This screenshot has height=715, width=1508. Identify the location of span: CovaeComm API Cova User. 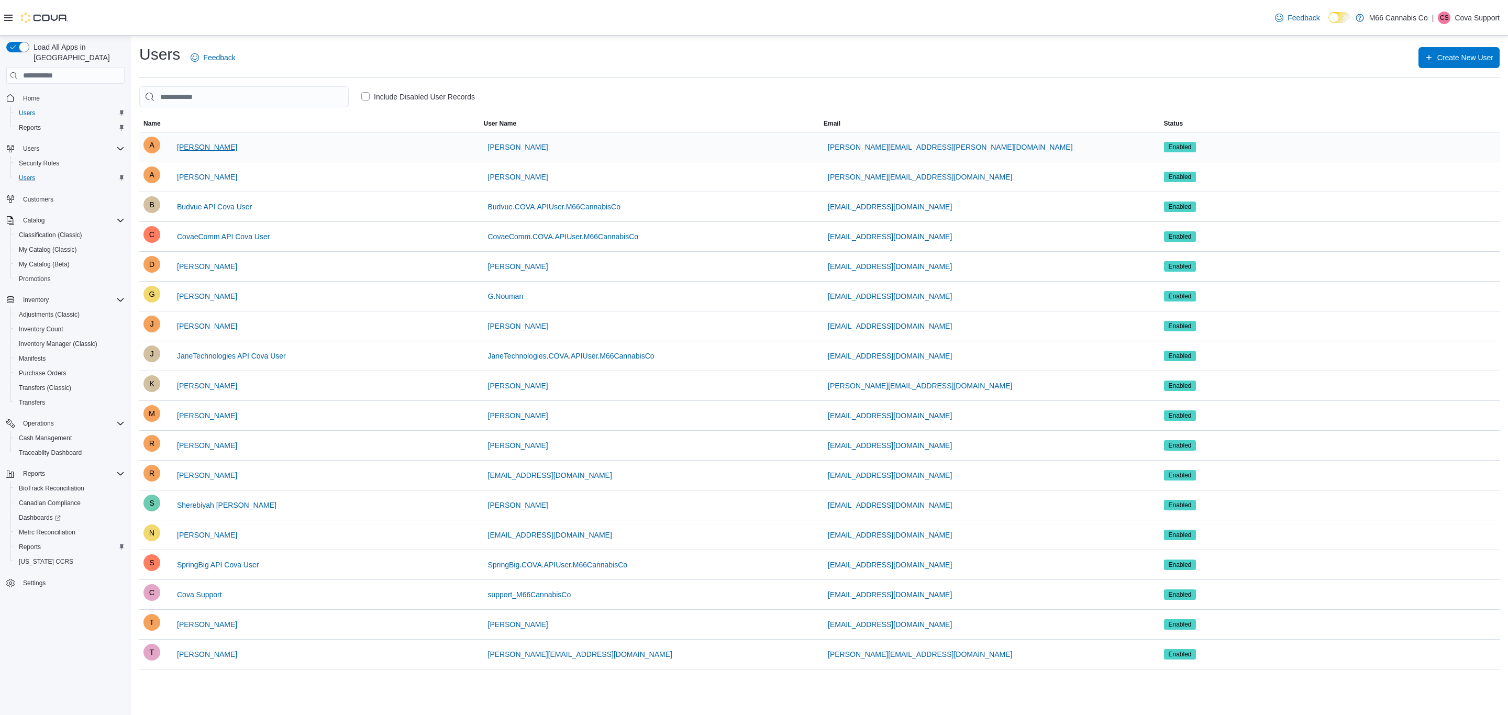
(223, 237).